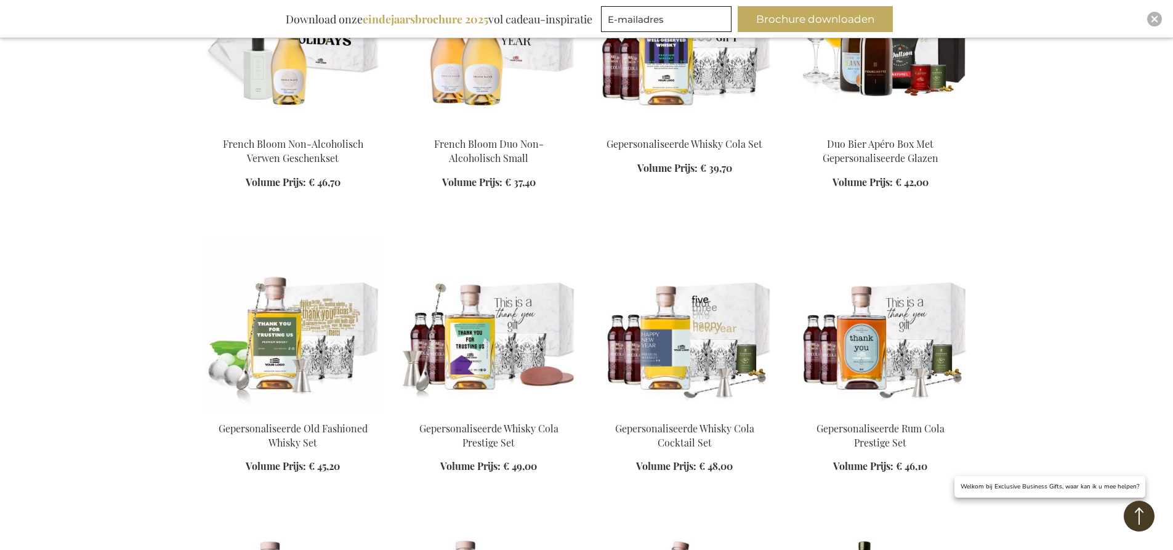 Image resolution: width=1173 pixels, height=550 pixels. I want to click on b: eindejaarsbrochure 2025, so click(425, 19).